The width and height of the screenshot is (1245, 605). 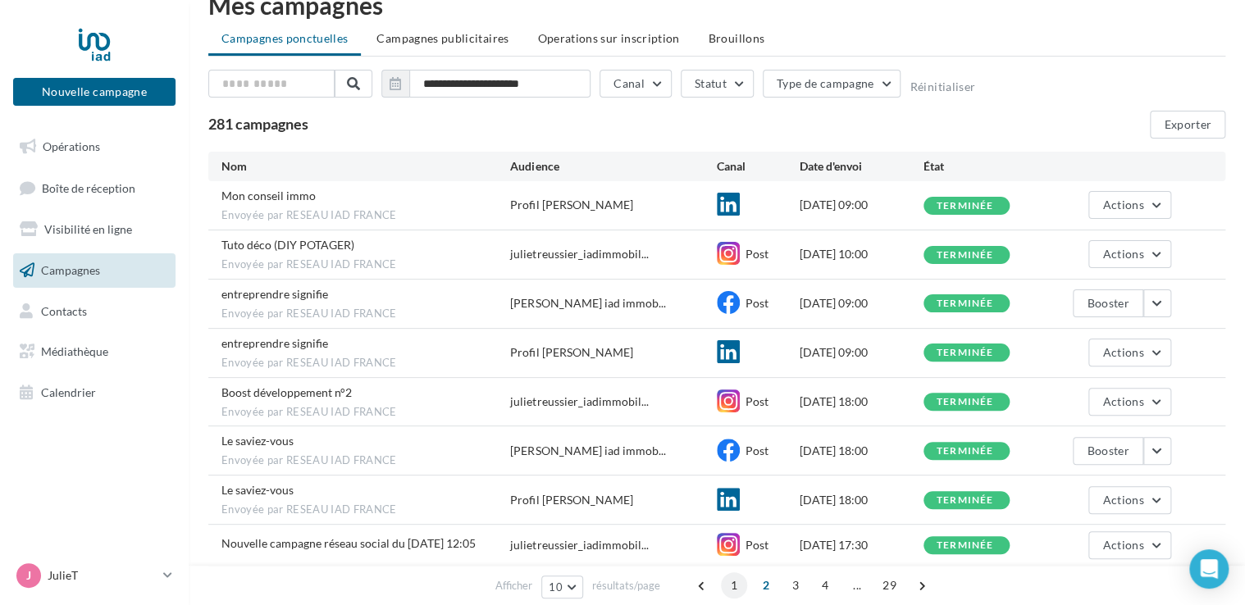 I want to click on span: 29, so click(x=889, y=585).